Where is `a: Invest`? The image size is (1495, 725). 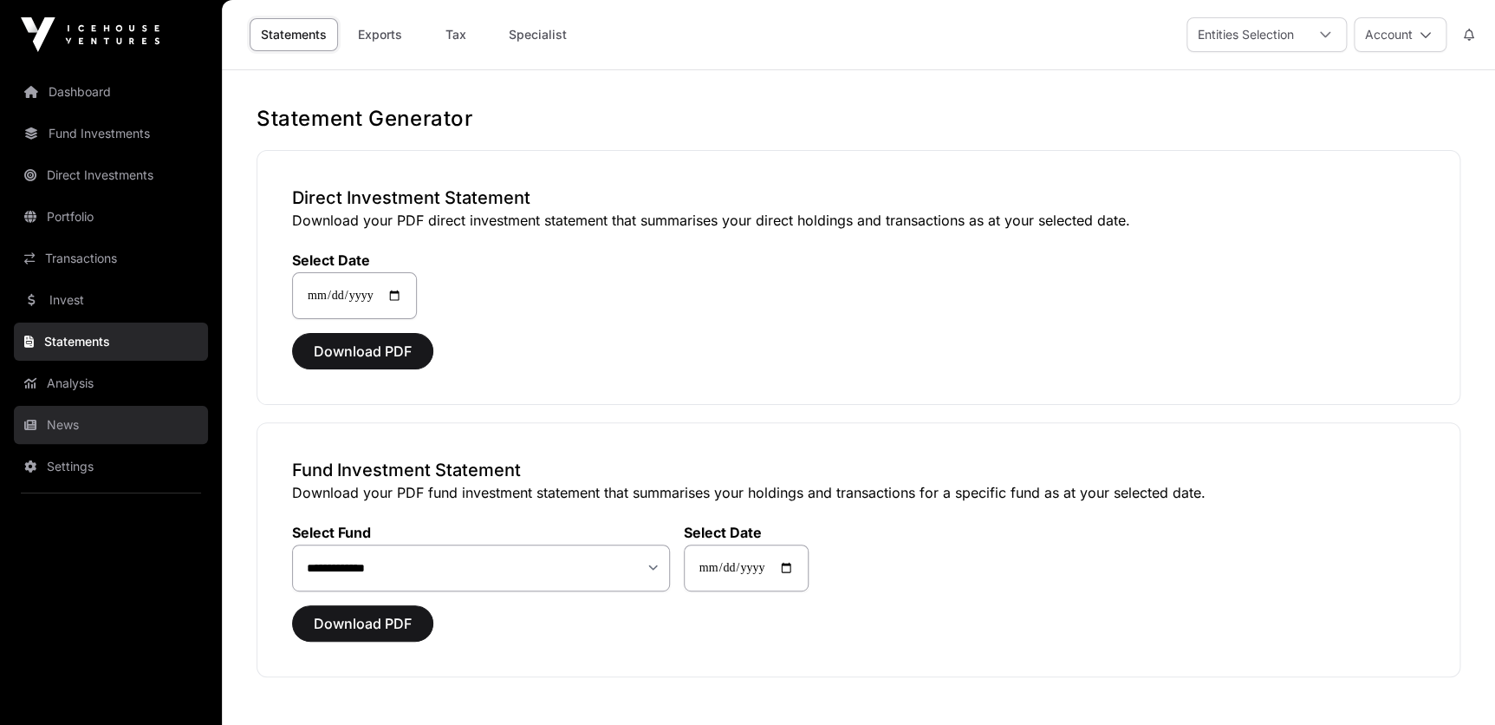 a: Invest is located at coordinates (111, 300).